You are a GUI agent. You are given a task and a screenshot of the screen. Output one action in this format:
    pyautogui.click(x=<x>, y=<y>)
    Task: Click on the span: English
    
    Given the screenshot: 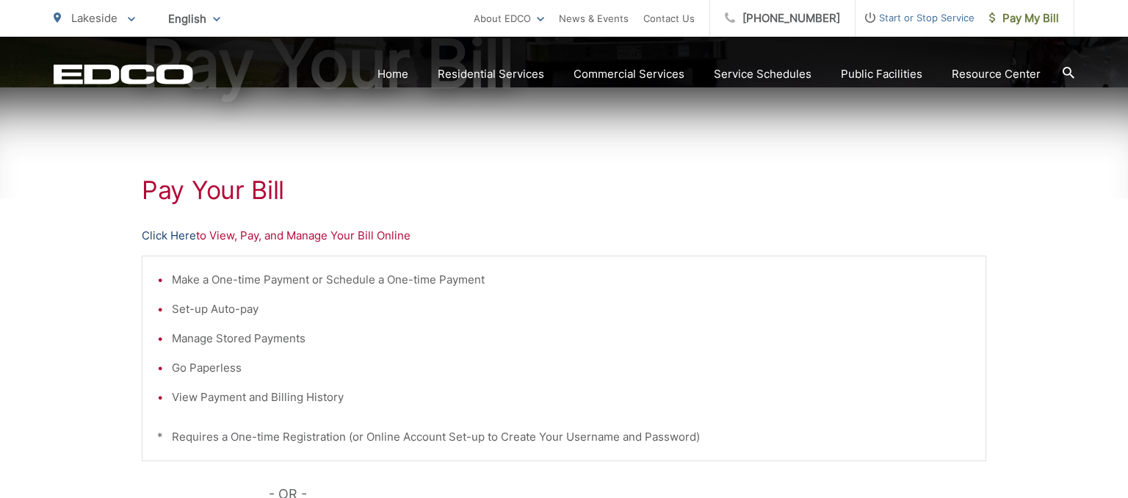 What is the action you would take?
    pyautogui.click(x=194, y=18)
    